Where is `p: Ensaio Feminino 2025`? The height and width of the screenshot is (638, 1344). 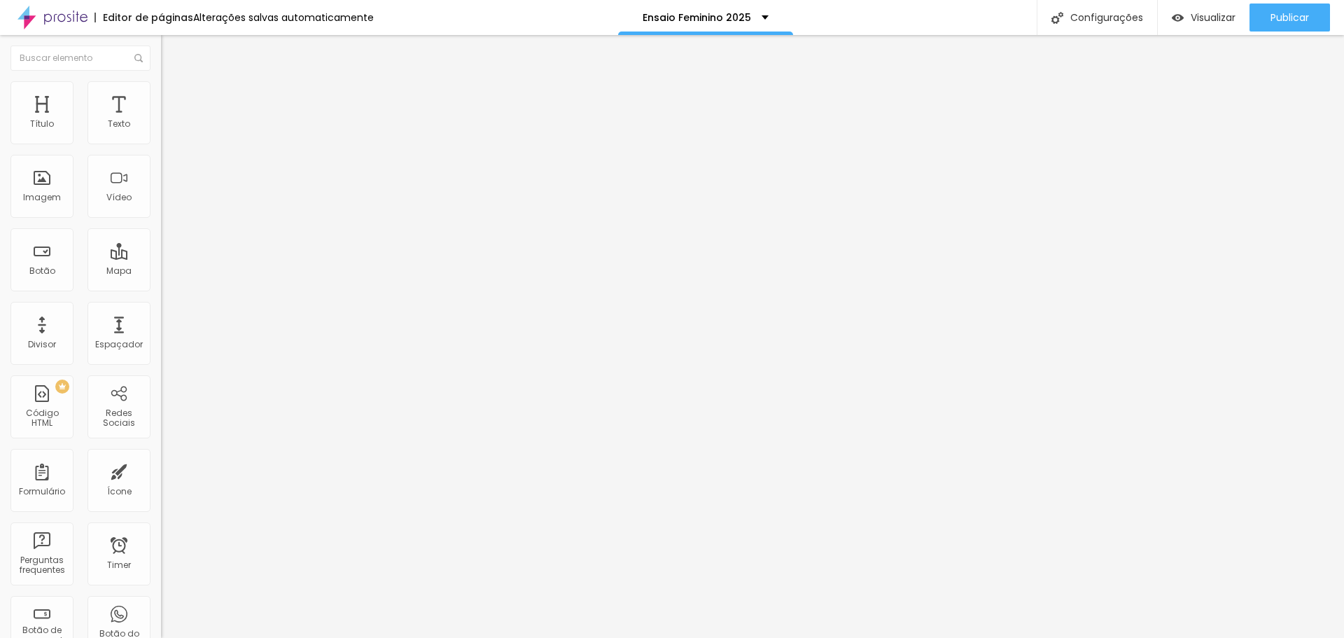
p: Ensaio Feminino 2025 is located at coordinates (697, 18).